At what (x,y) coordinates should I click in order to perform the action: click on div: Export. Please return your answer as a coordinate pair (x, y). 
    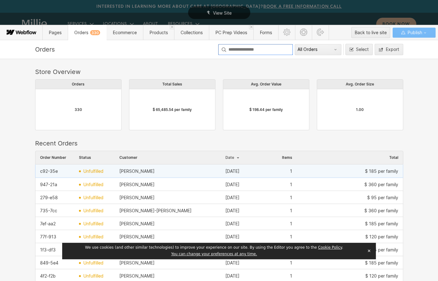
    Looking at the image, I should click on (392, 49).